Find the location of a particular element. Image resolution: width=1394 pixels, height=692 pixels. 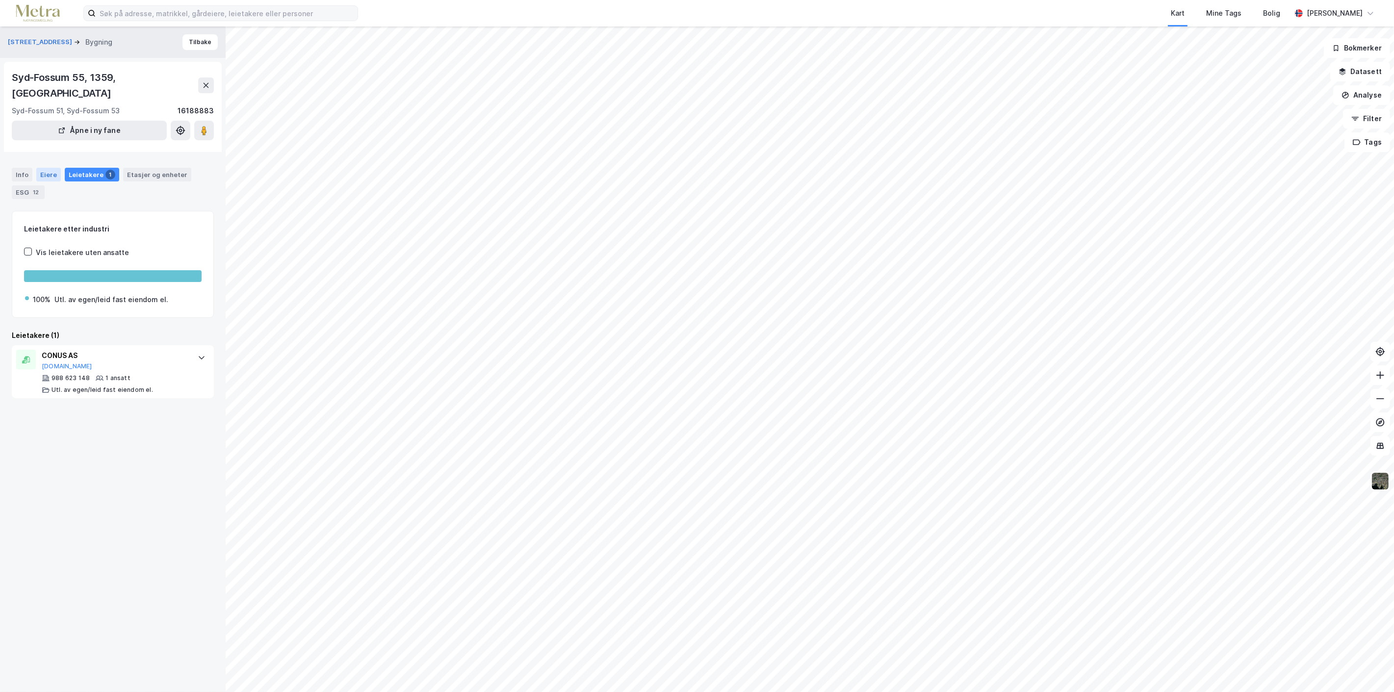

div: Syd-Fossum 51, Syd-Fossum 53 is located at coordinates (66, 111).